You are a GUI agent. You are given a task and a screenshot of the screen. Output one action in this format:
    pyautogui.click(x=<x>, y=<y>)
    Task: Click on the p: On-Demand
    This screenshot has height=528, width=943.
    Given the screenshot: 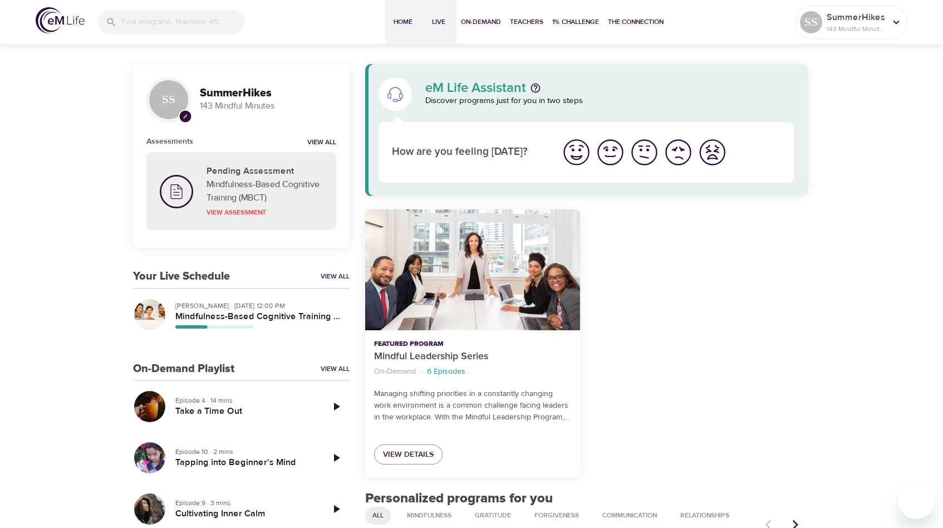 What is the action you would take?
    pyautogui.click(x=395, y=371)
    